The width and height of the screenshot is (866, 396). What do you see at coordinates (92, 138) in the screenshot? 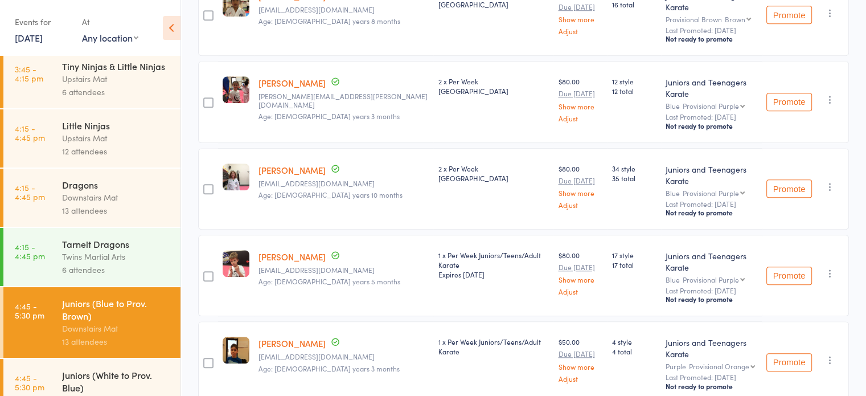
I see `a: 4:15 -4:45 pmLittle NinjasUpstairs Mat12 attendees` at bounding box center [92, 138].